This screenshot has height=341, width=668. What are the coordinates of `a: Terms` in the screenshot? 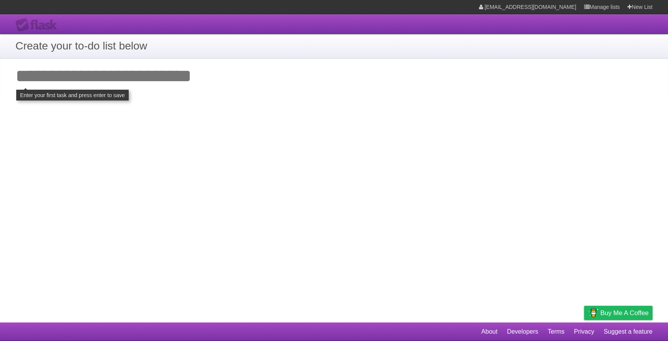 It's located at (556, 332).